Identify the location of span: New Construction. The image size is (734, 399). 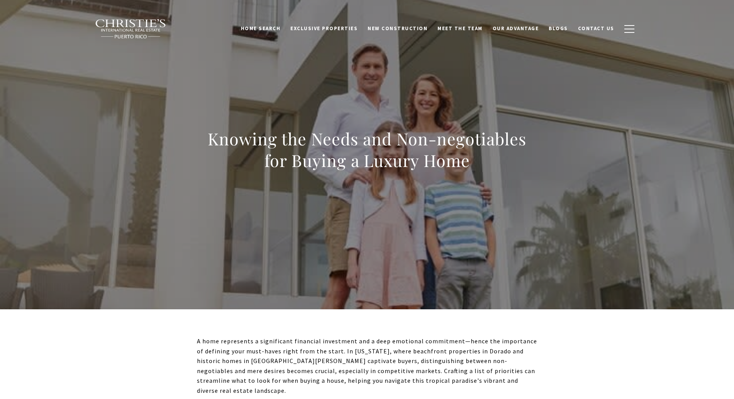
(398, 28).